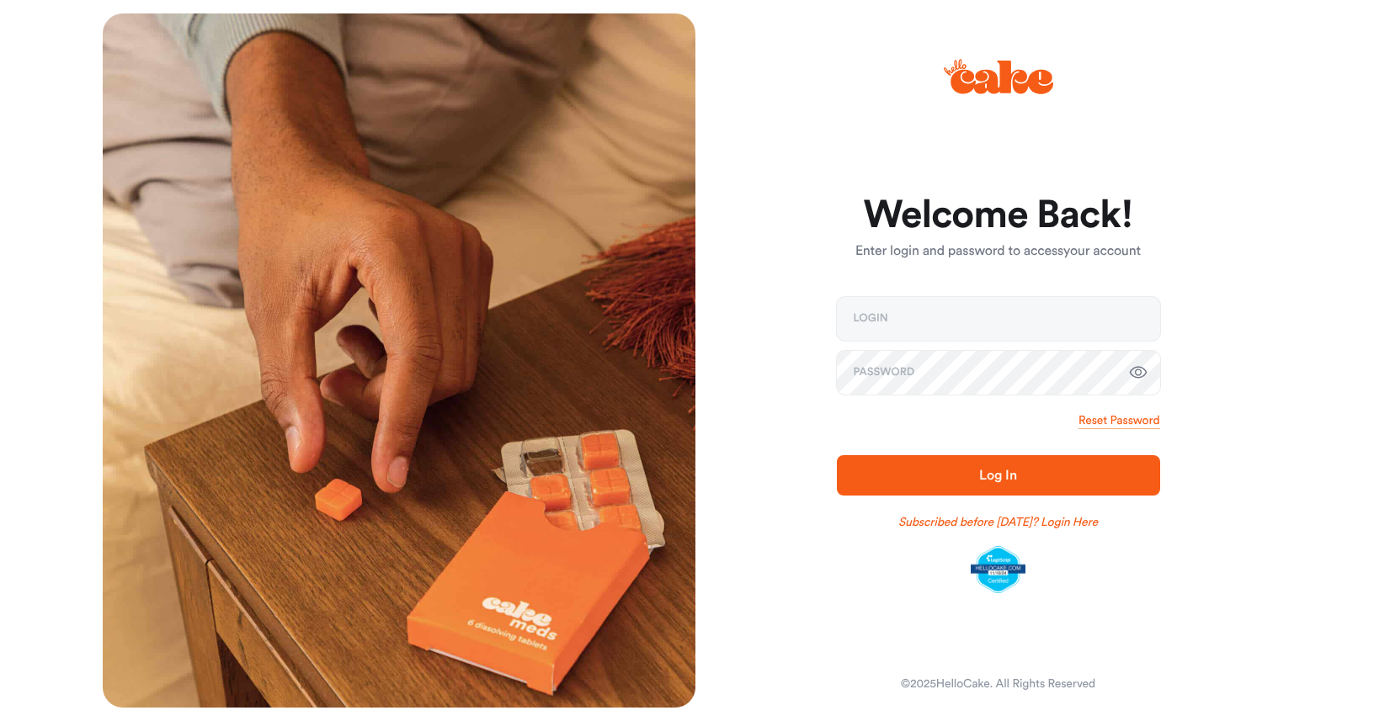 Image resolution: width=1390 pixels, height=721 pixels. I want to click on button: Log In, so click(998, 476).